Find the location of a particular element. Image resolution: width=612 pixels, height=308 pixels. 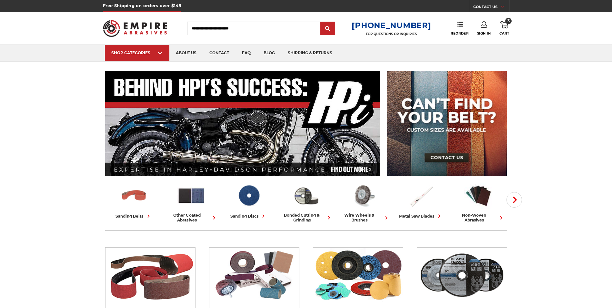

div: other coated abrasives is located at coordinates (191, 218).